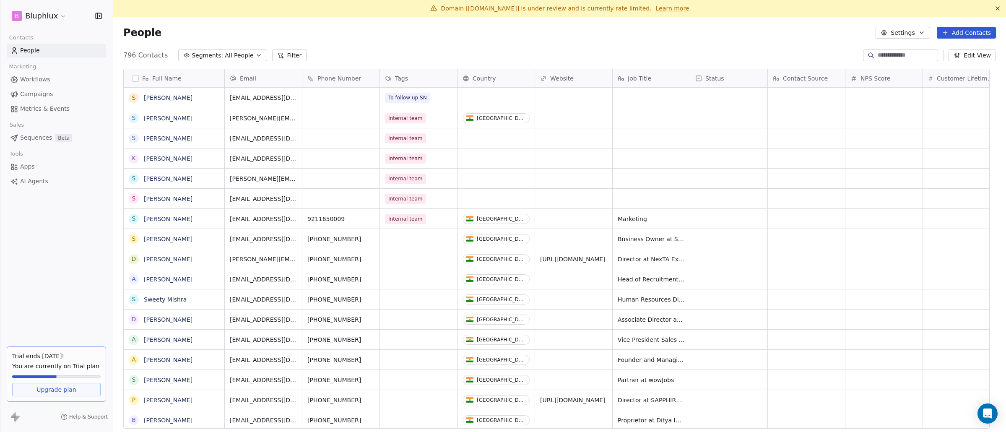 Image resolution: width=1006 pixels, height=432 pixels. Describe the element at coordinates (651, 380) in the screenshot. I see `span: Partner at wowJobs` at that location.